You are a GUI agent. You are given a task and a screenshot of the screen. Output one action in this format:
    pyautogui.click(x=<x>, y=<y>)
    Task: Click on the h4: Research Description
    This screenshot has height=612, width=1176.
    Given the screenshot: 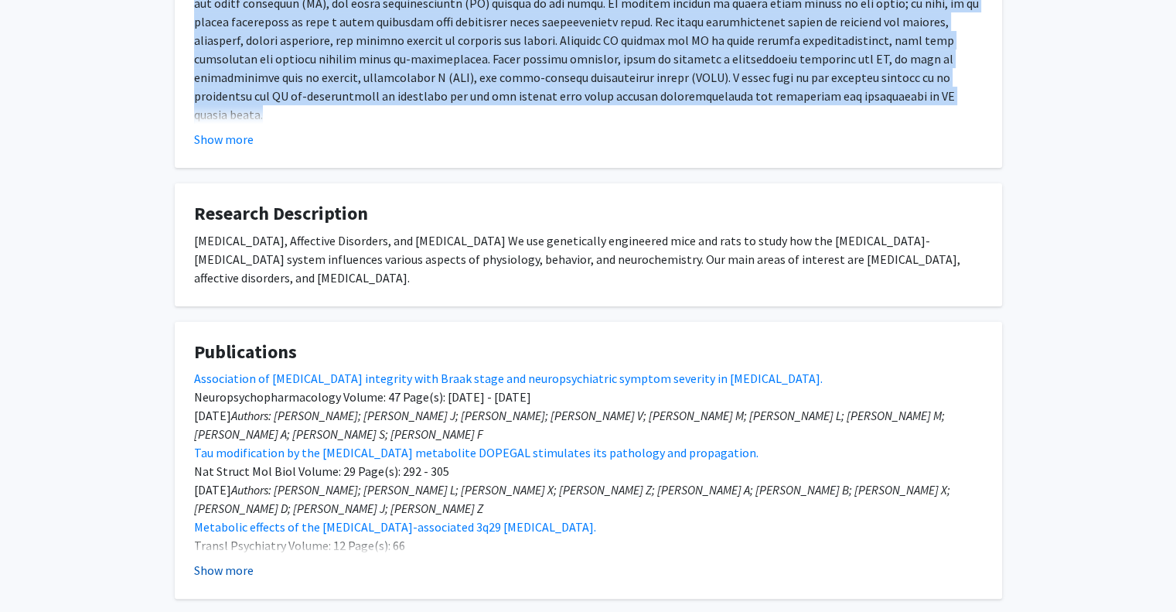 What is the action you would take?
    pyautogui.click(x=589, y=213)
    